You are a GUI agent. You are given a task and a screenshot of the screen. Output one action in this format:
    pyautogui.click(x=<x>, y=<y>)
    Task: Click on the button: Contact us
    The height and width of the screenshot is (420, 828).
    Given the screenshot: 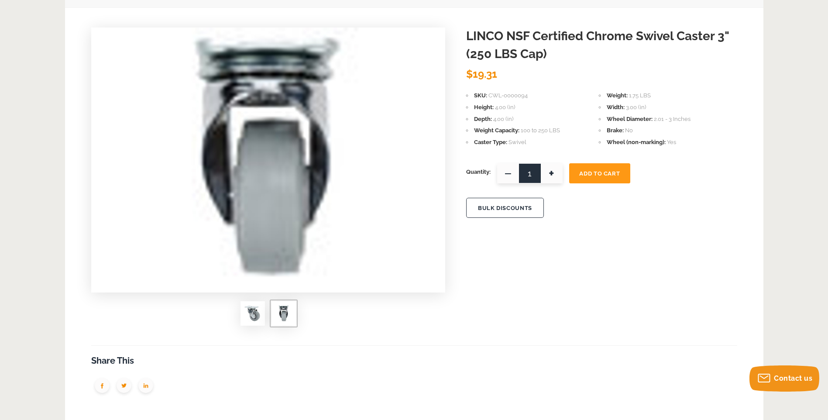 What is the action you would take?
    pyautogui.click(x=784, y=378)
    